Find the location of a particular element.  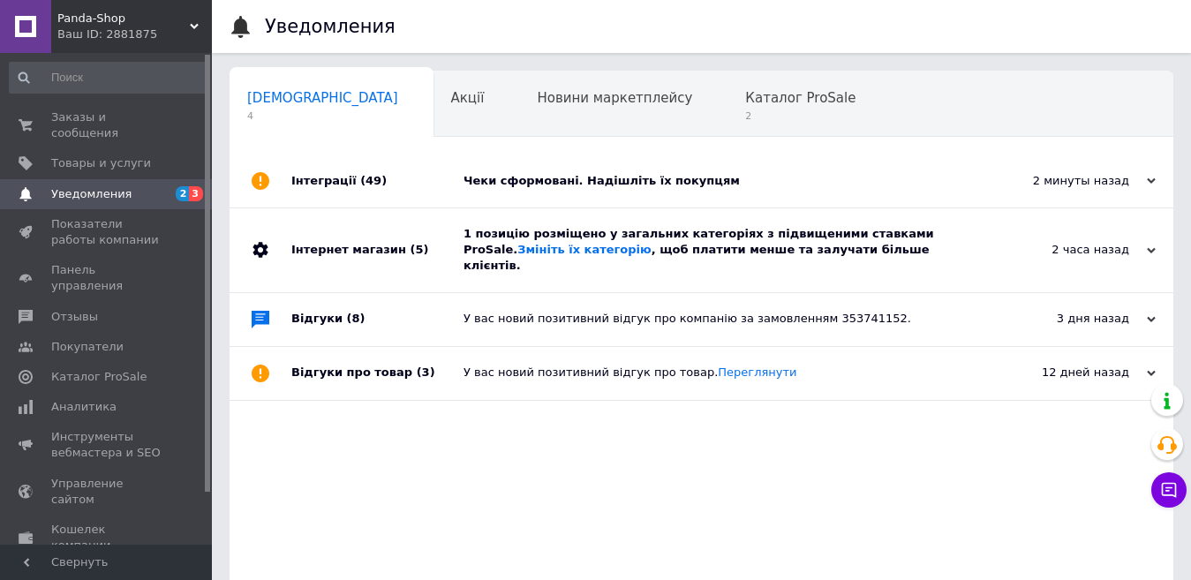

span: Товары и услуги is located at coordinates (101, 163).